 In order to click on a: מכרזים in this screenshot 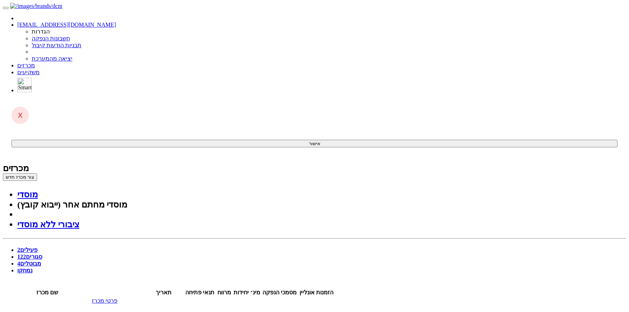, I will do `click(26, 65)`.